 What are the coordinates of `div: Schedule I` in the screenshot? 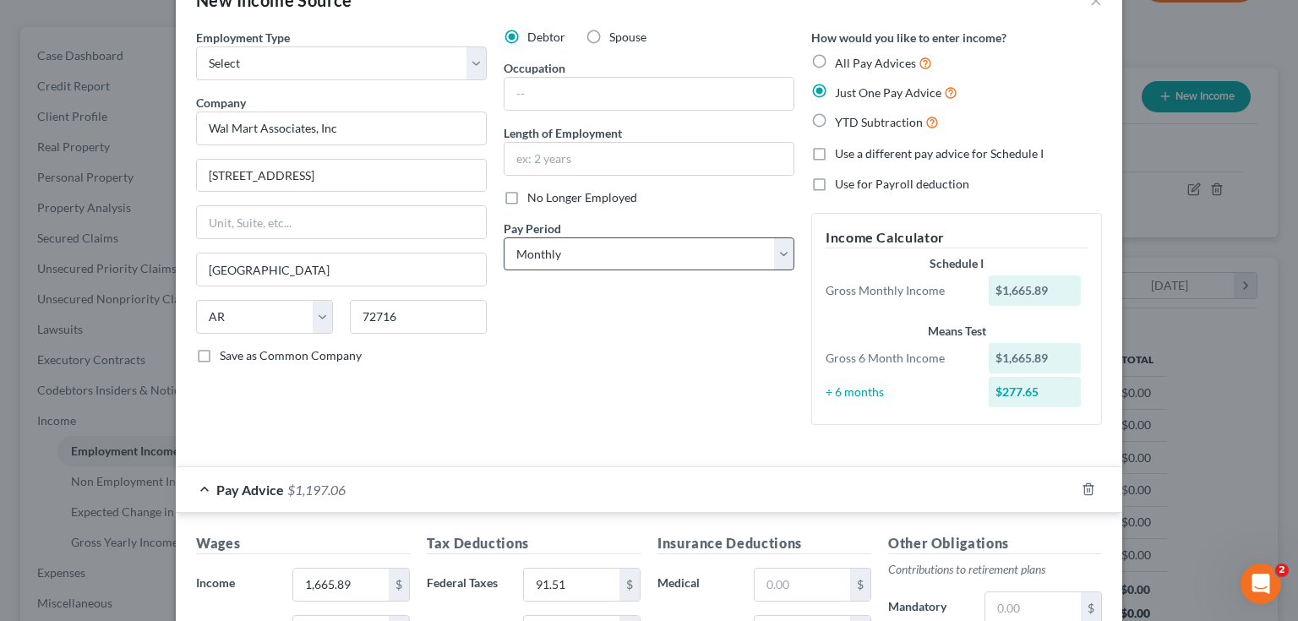 It's located at (956, 264).